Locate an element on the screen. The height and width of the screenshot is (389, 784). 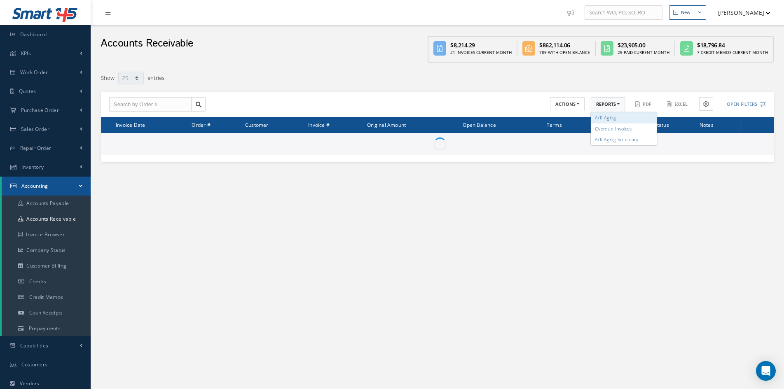
span: KPIs is located at coordinates (26, 53).